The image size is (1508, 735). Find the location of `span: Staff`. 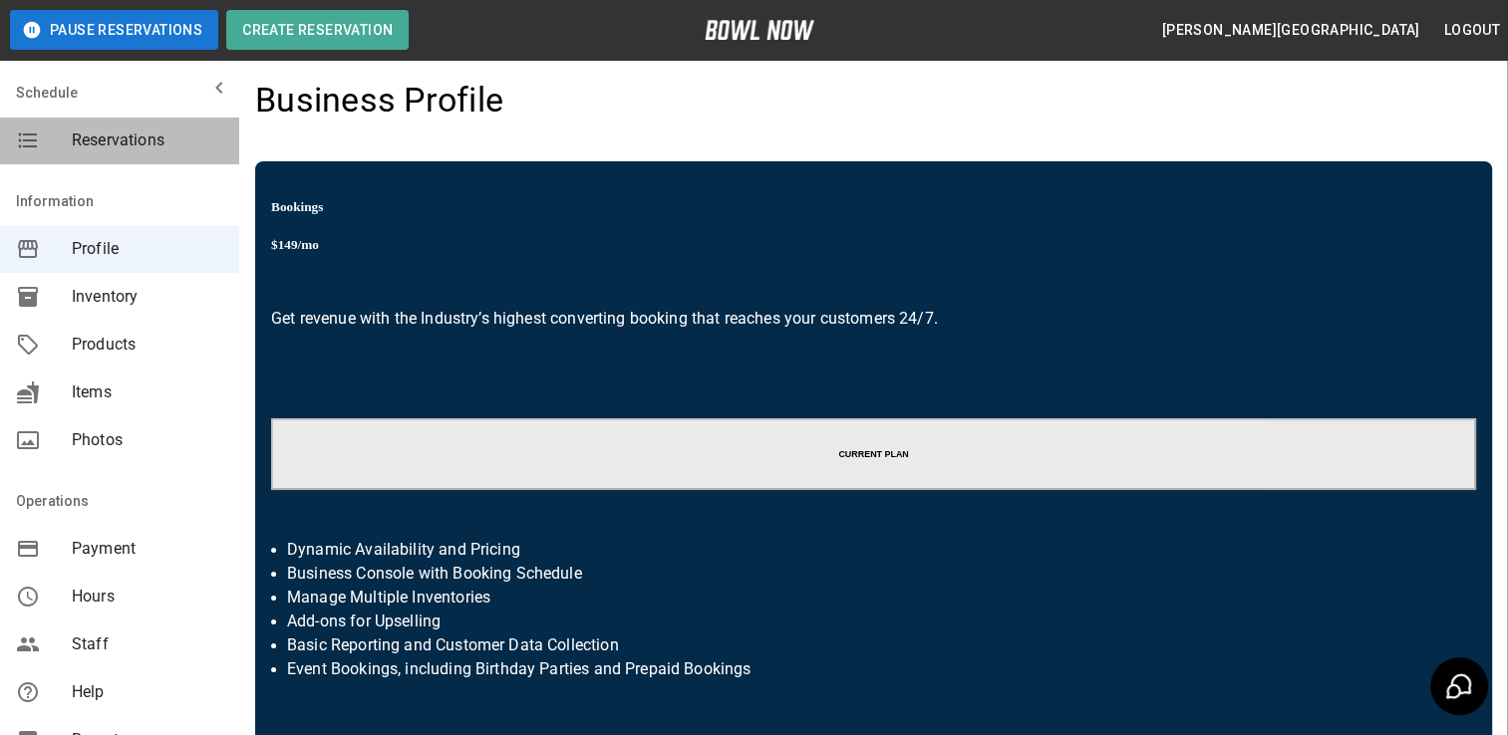

span: Staff is located at coordinates (147, 645).